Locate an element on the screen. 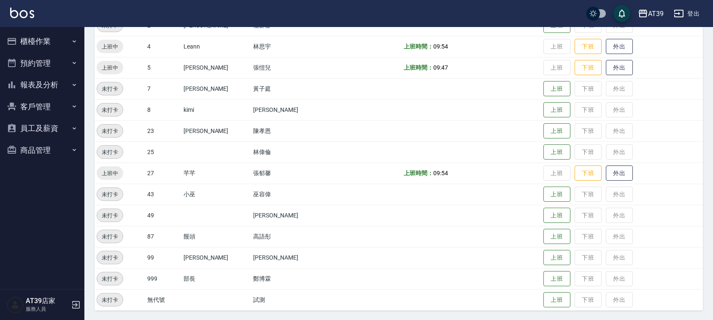 The height and width of the screenshot is (320, 713). button: 客戶管理 is located at coordinates (42, 107).